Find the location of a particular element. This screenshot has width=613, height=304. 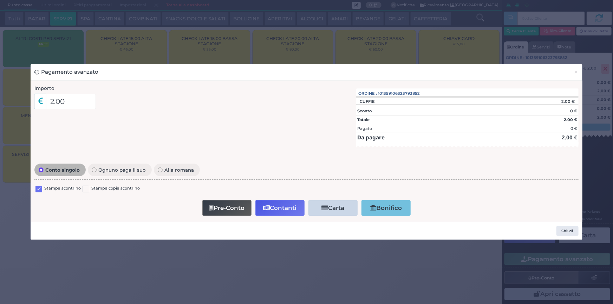

h3: Pagamento avanzato is located at coordinates (66, 72).